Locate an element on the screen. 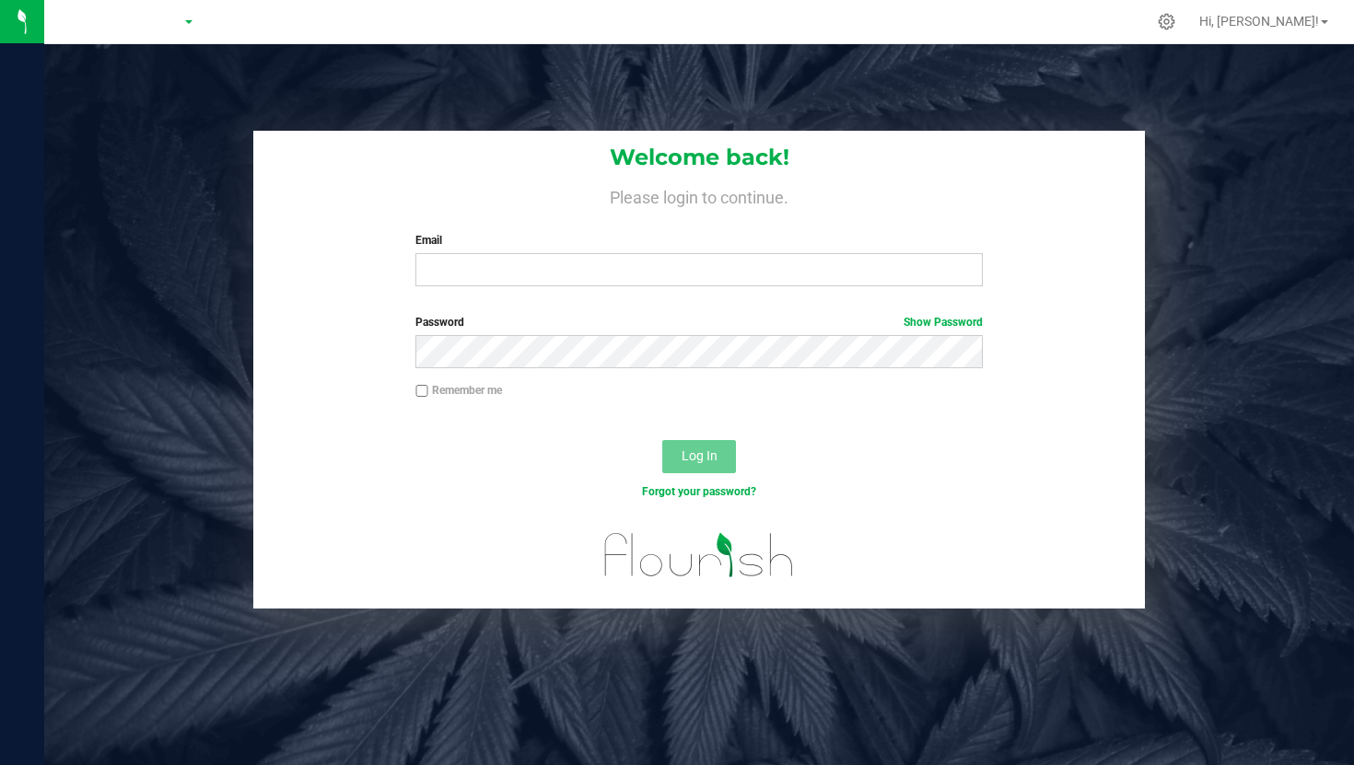 This screenshot has height=765, width=1354. span: Password is located at coordinates (439, 322).